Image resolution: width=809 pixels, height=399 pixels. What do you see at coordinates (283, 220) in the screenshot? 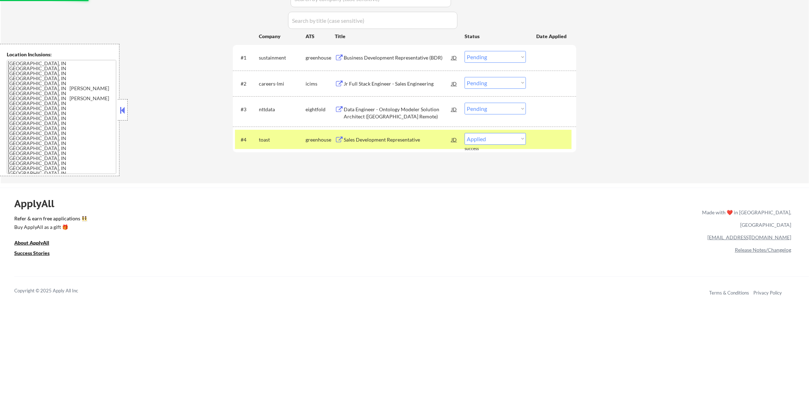
I see `a: Refer & earn free applications 👯‍♀️` at bounding box center [283, 220].